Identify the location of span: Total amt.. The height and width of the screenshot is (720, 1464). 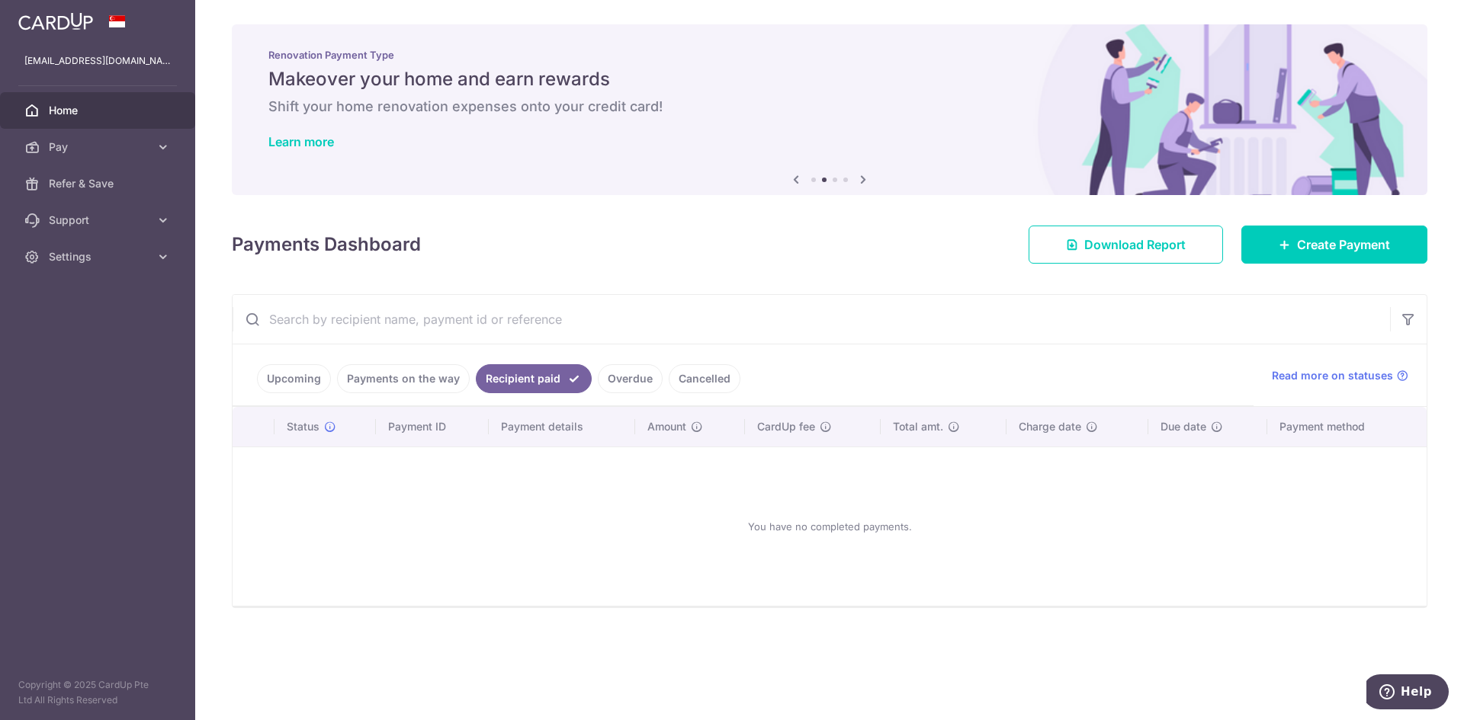
(918, 427).